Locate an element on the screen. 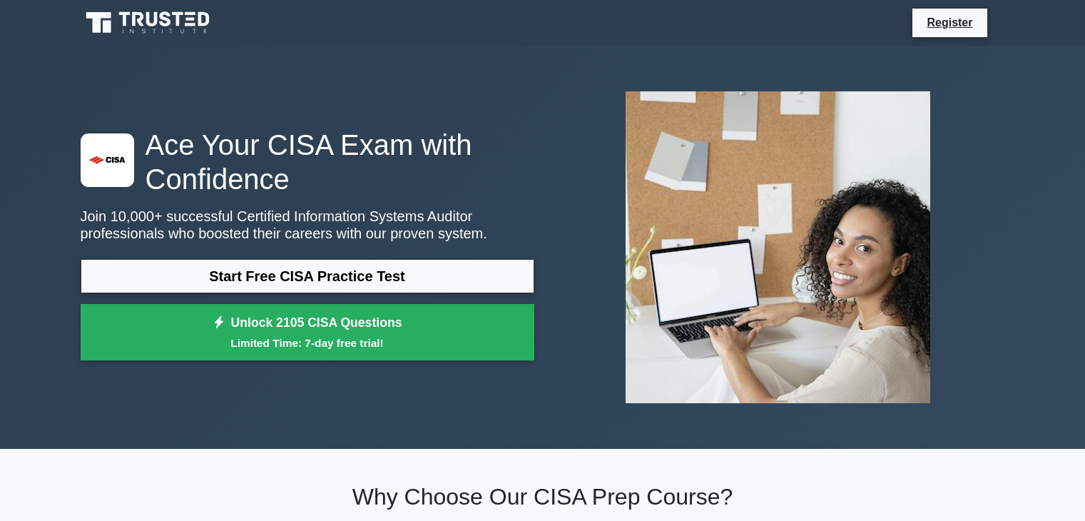  h1: Ace Your CISA Exam with Confidence is located at coordinates (307, 162).